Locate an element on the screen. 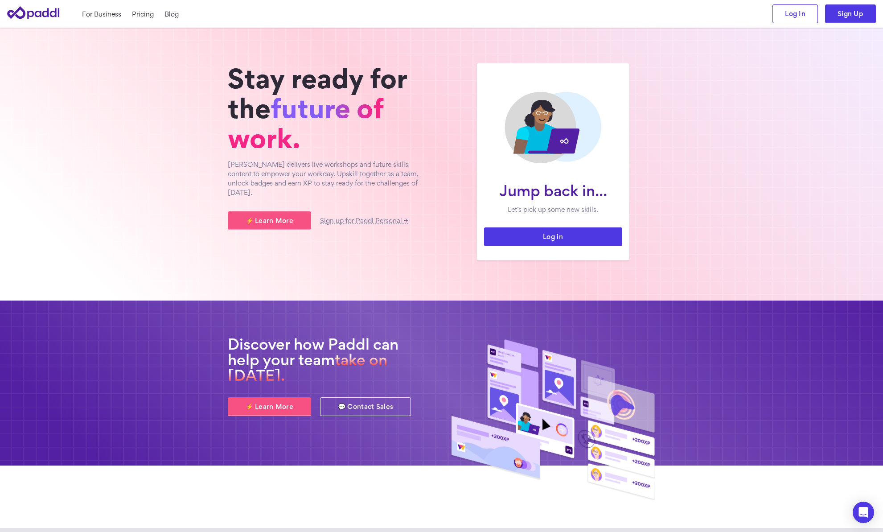  a: For Business is located at coordinates (102, 14).